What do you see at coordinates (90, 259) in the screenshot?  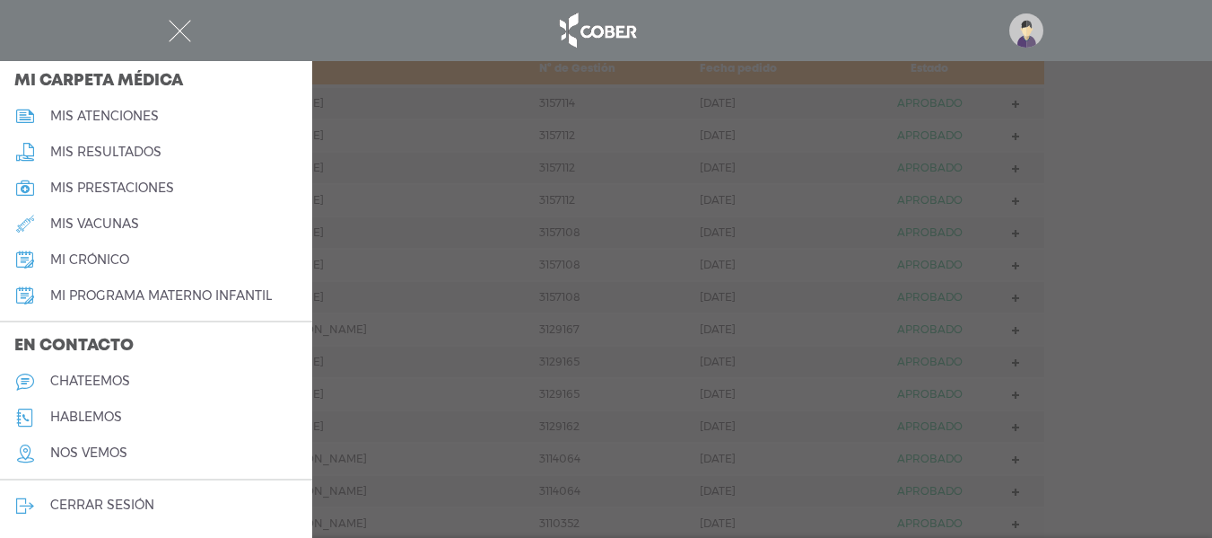 I see `h5: mi crónico` at bounding box center [90, 259].